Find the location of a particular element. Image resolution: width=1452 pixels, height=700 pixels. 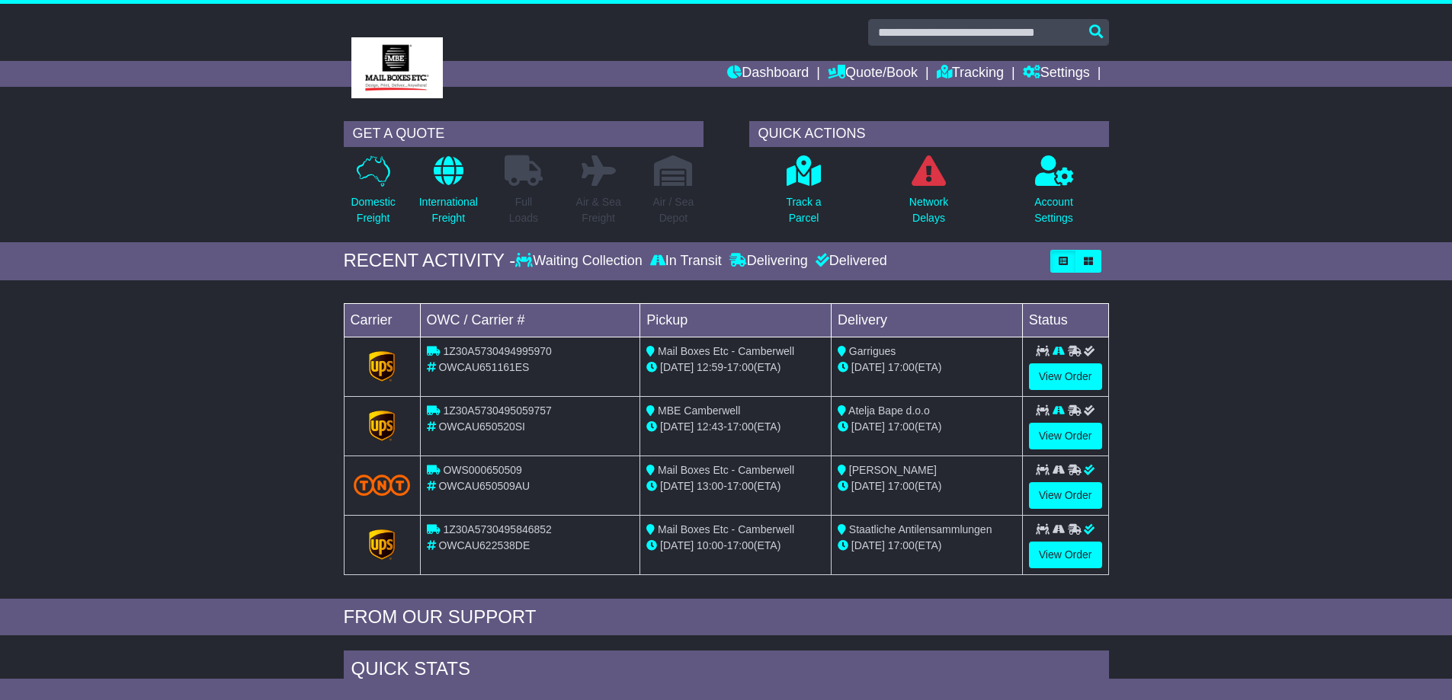

div: QUICK ACTIONS is located at coordinates (929, 134).